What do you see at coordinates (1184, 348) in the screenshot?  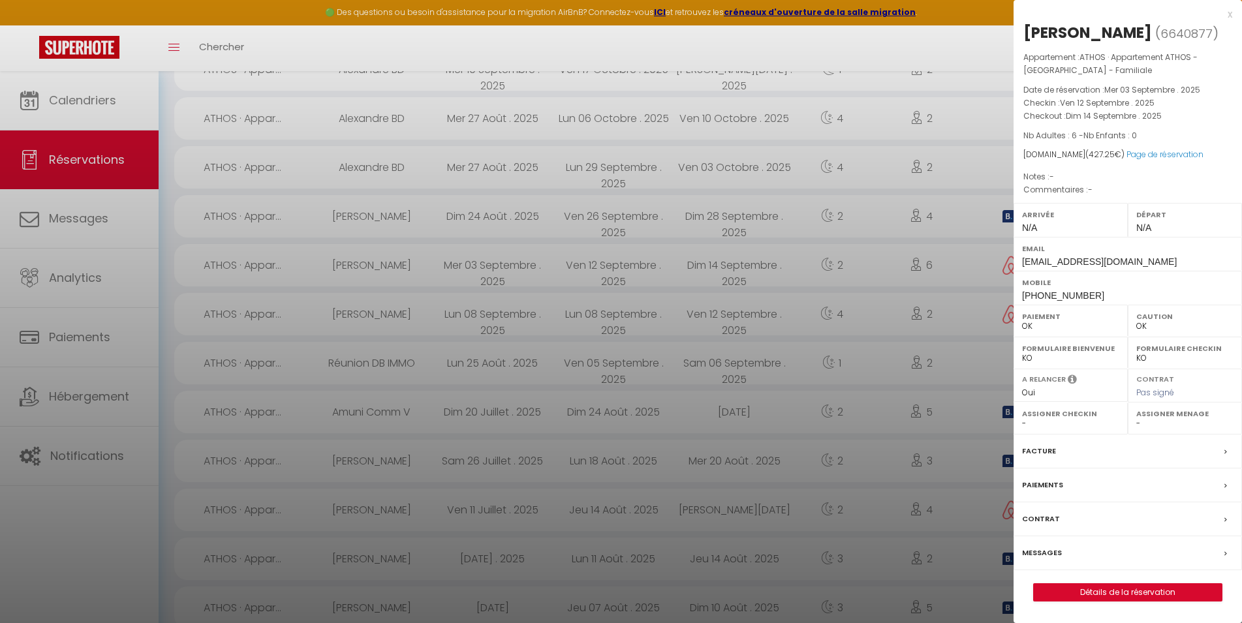 I see `label: Formulaire Checkin` at bounding box center [1184, 348].